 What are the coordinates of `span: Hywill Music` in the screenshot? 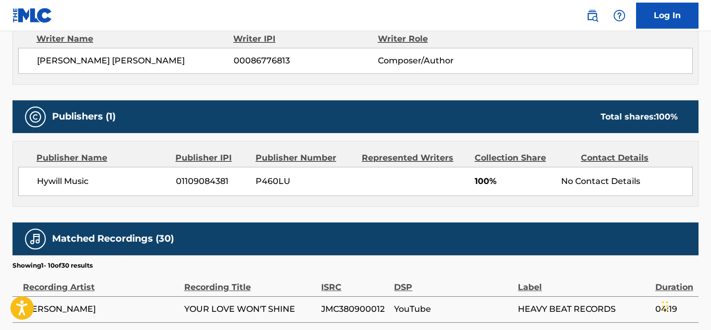 It's located at (102, 182).